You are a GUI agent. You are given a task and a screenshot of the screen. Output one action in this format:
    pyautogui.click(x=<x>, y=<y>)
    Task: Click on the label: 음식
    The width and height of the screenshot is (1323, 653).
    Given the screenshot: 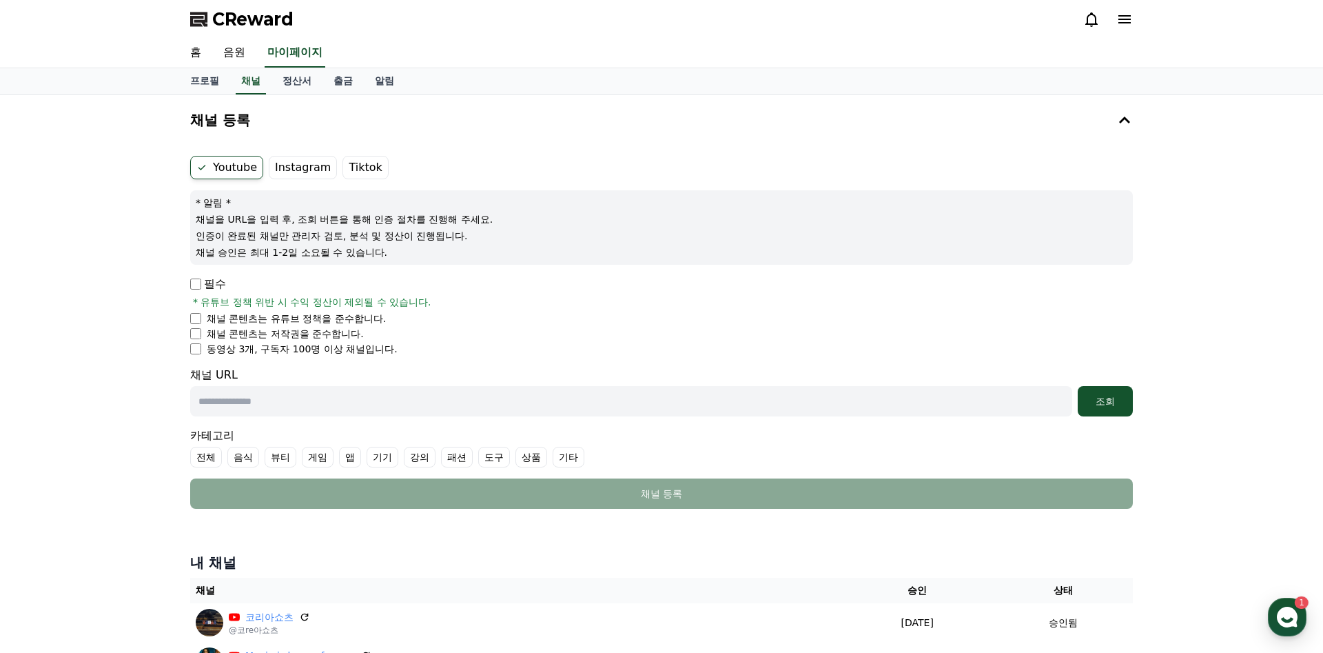 What is the action you would take?
    pyautogui.click(x=243, y=457)
    